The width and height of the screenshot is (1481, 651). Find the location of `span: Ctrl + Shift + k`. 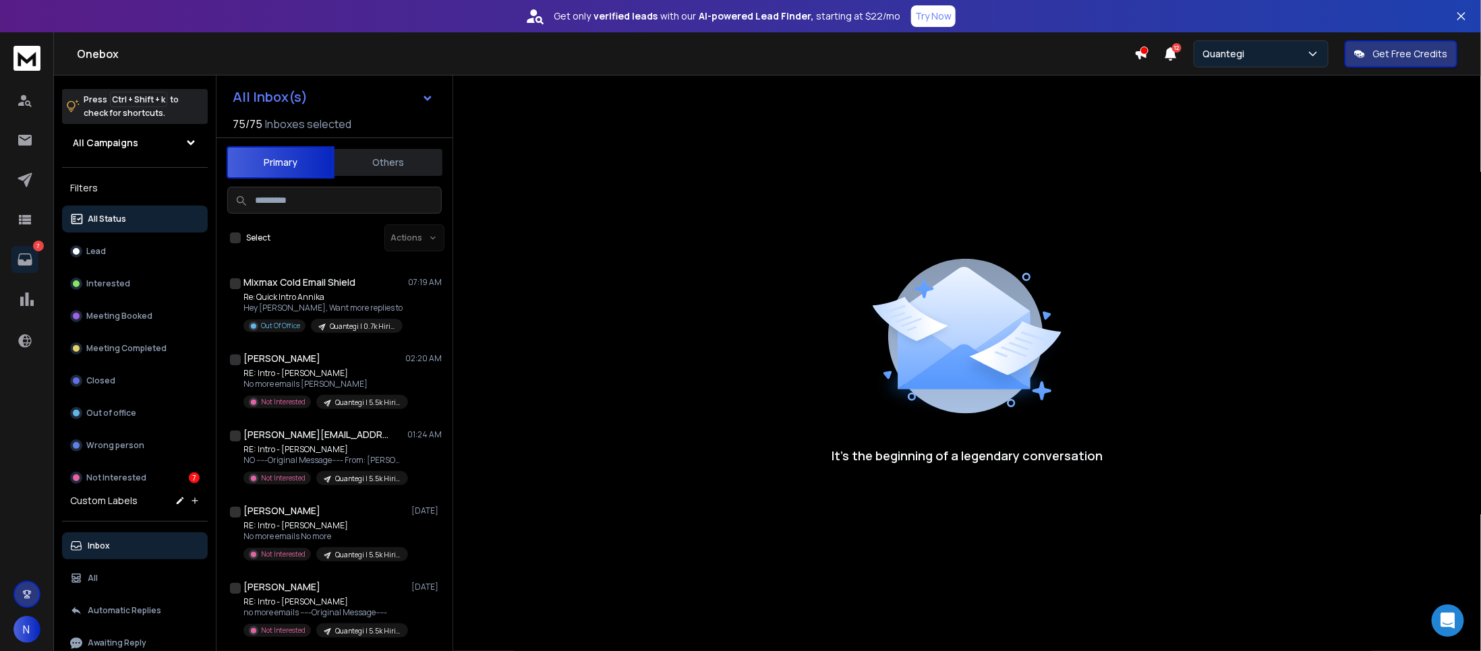

span: Ctrl + Shift + k is located at coordinates (138, 99).